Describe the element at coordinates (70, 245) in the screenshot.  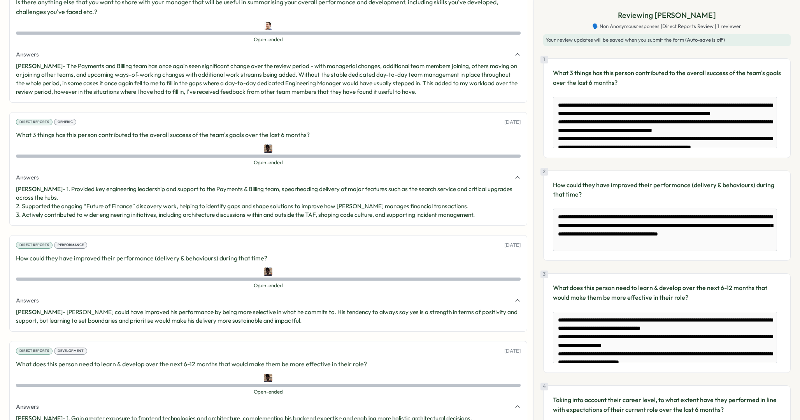
I see `div: Performance` at that location.